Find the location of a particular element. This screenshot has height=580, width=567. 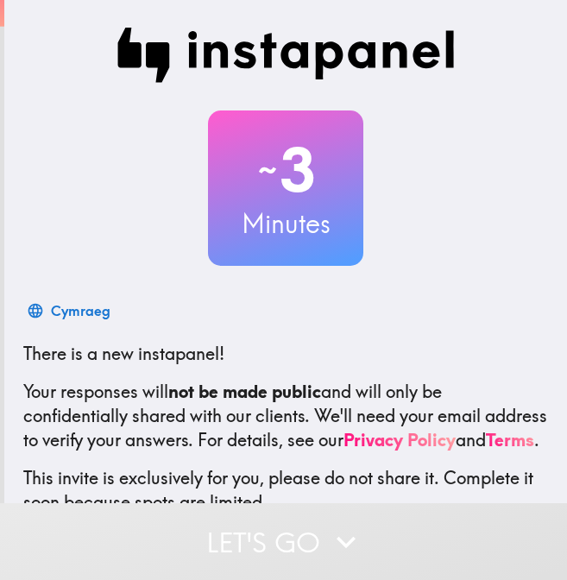

span: There is a new instapanel! is located at coordinates (123, 353).